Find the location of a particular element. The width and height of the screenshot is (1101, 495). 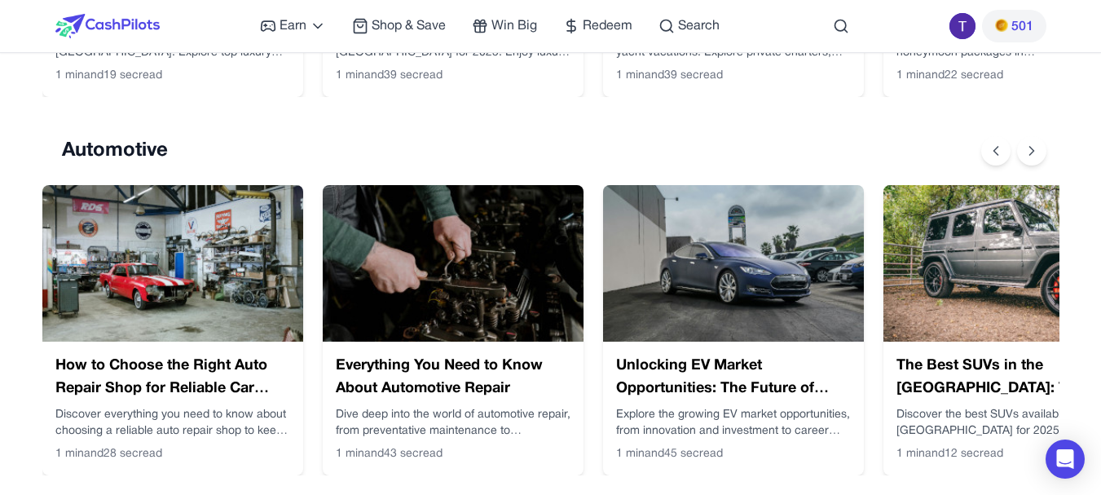

span: 1 min and 45 sec read is located at coordinates (669, 454).